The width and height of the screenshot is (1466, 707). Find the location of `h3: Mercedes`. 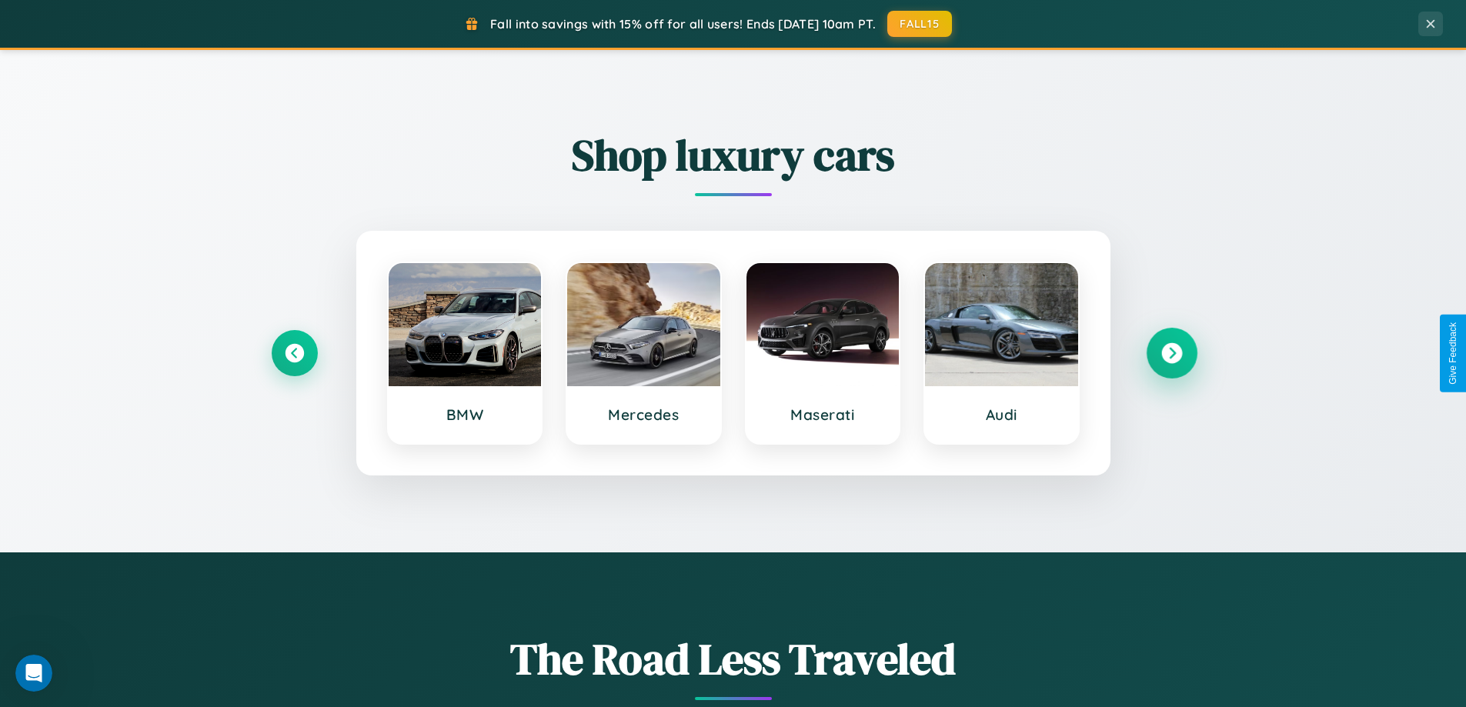

h3: Mercedes is located at coordinates (644, 415).